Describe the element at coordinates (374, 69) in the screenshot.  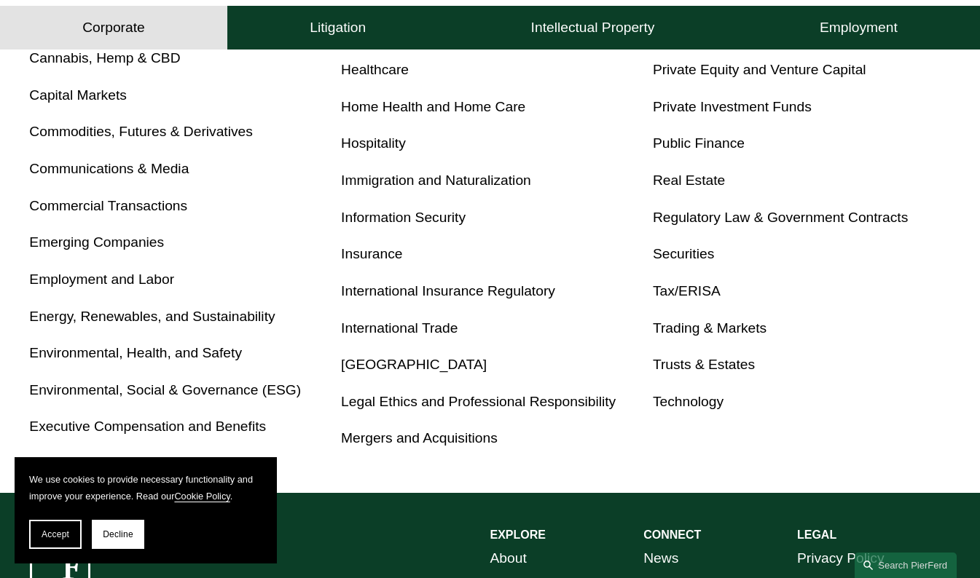
I see `a: Healthcare` at that location.